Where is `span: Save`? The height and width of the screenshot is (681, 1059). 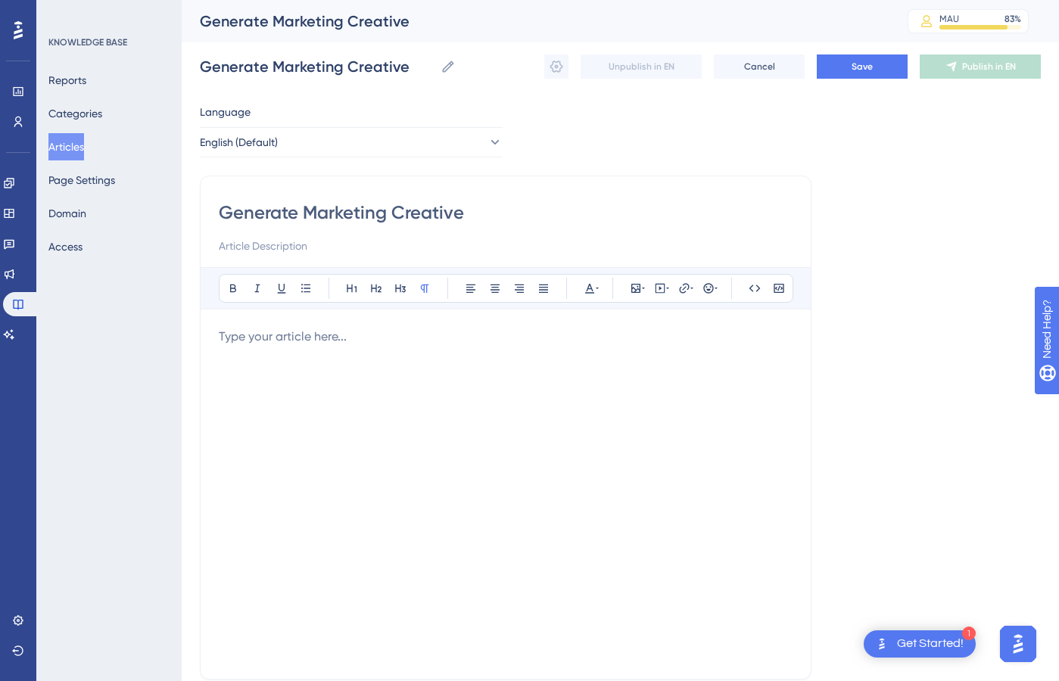 span: Save is located at coordinates (862, 67).